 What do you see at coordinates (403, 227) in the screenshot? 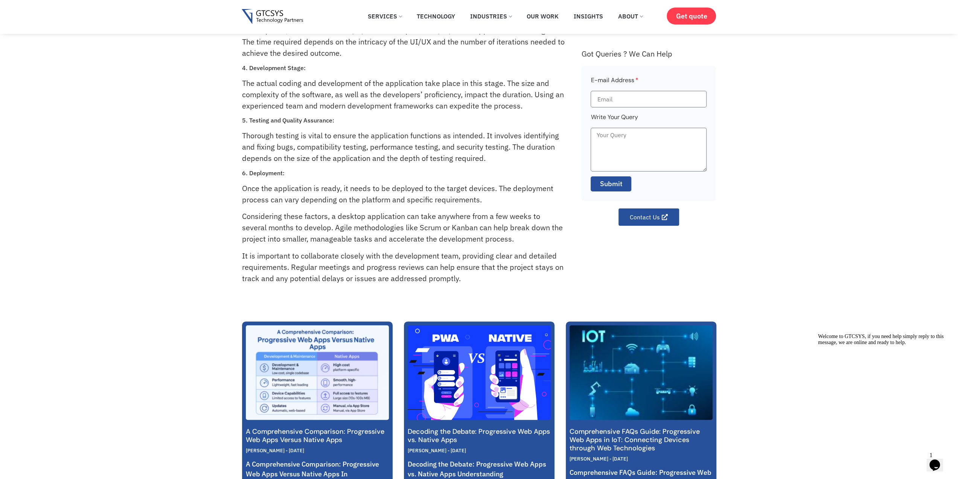
I see `p: Considering these factors, a desktop application can take anywhere from a few weeks to several mo...` at bounding box center [403, 227].